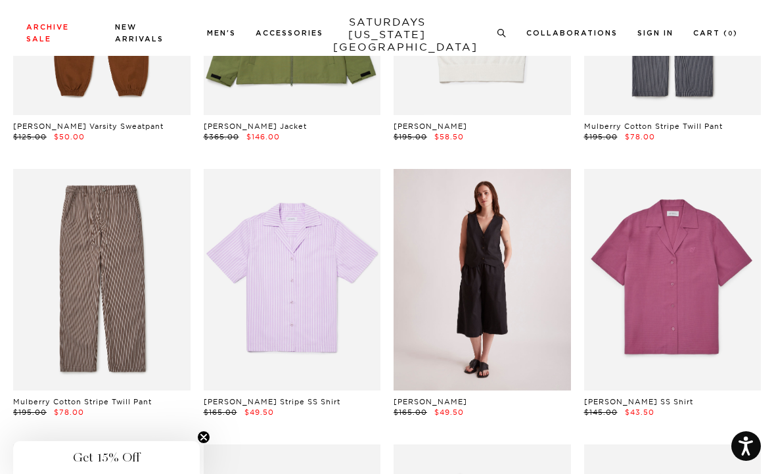 The width and height of the screenshot is (774, 474). What do you see at coordinates (221, 33) in the screenshot?
I see `a: Men's` at bounding box center [221, 33].